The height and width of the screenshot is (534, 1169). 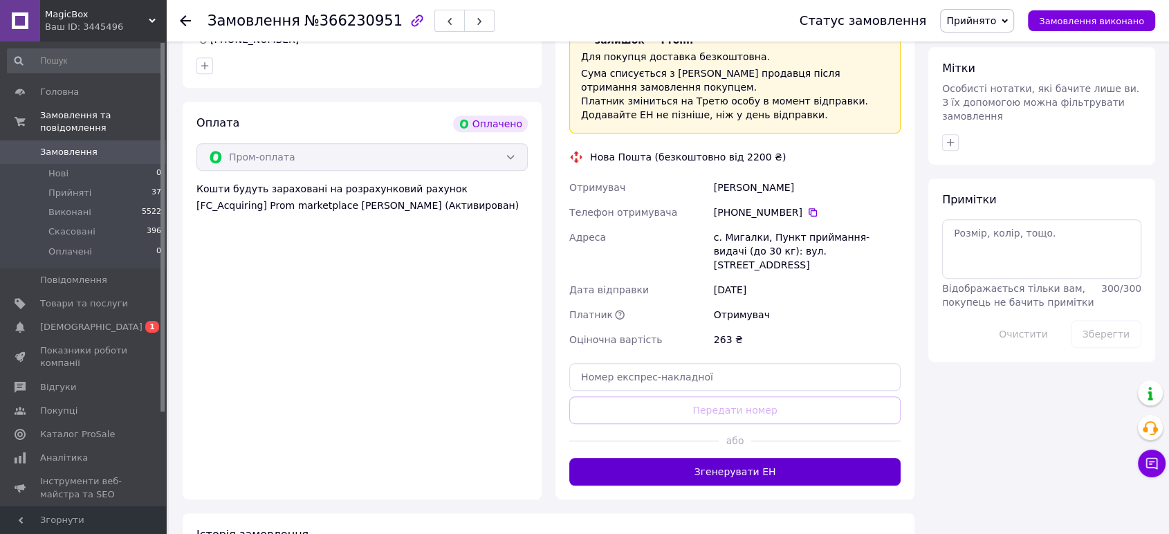 What do you see at coordinates (1041, 102) in the screenshot?
I see `span: Особисті нотатки, які бачите лише ви. З їх допомогою можна фільтрувати замовлення` at bounding box center [1041, 102].